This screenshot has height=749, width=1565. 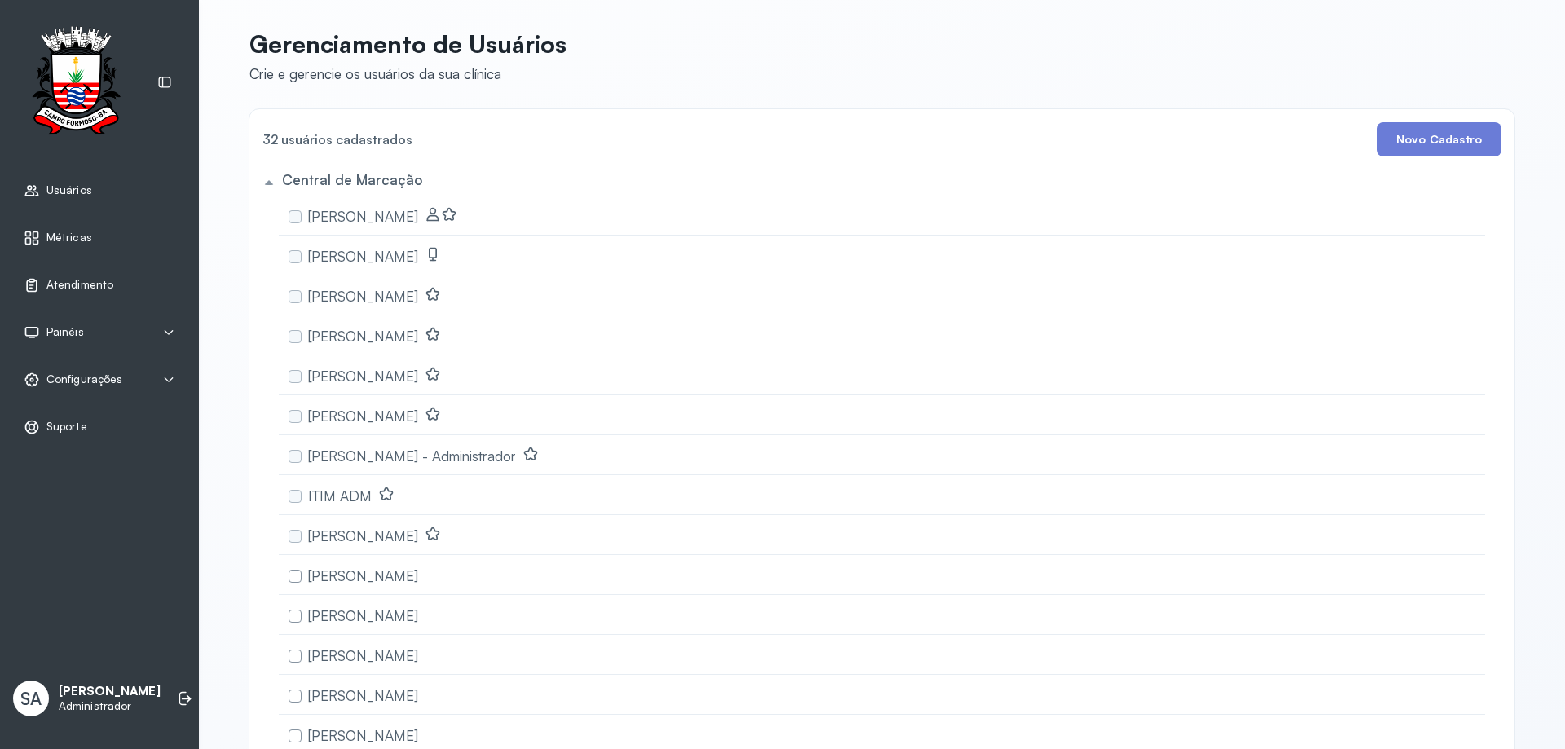 I want to click on span: Painéis, so click(x=65, y=332).